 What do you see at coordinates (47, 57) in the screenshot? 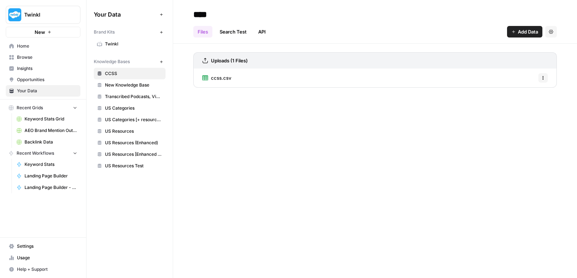
I see `span: Browse` at bounding box center [47, 57].